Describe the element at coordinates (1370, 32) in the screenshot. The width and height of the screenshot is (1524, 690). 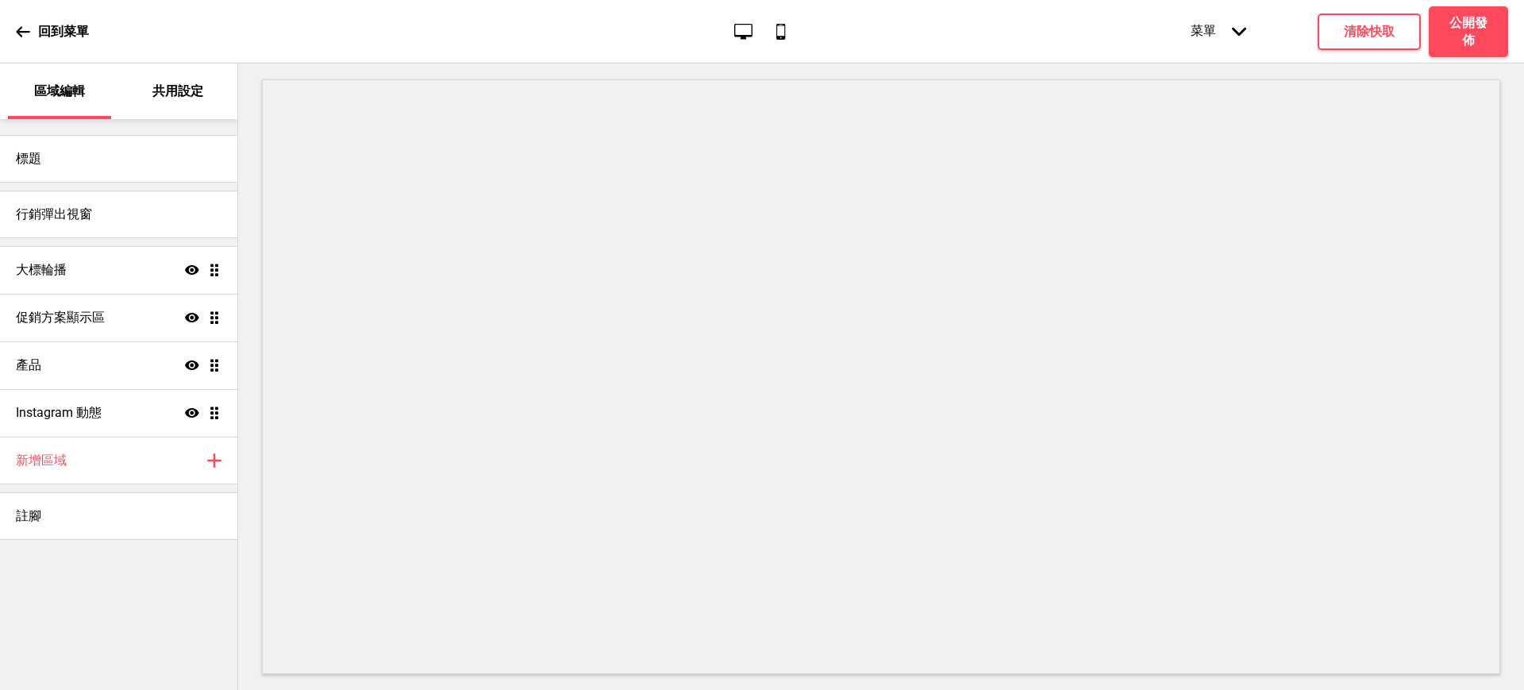
I see `button: 清除快取` at that location.